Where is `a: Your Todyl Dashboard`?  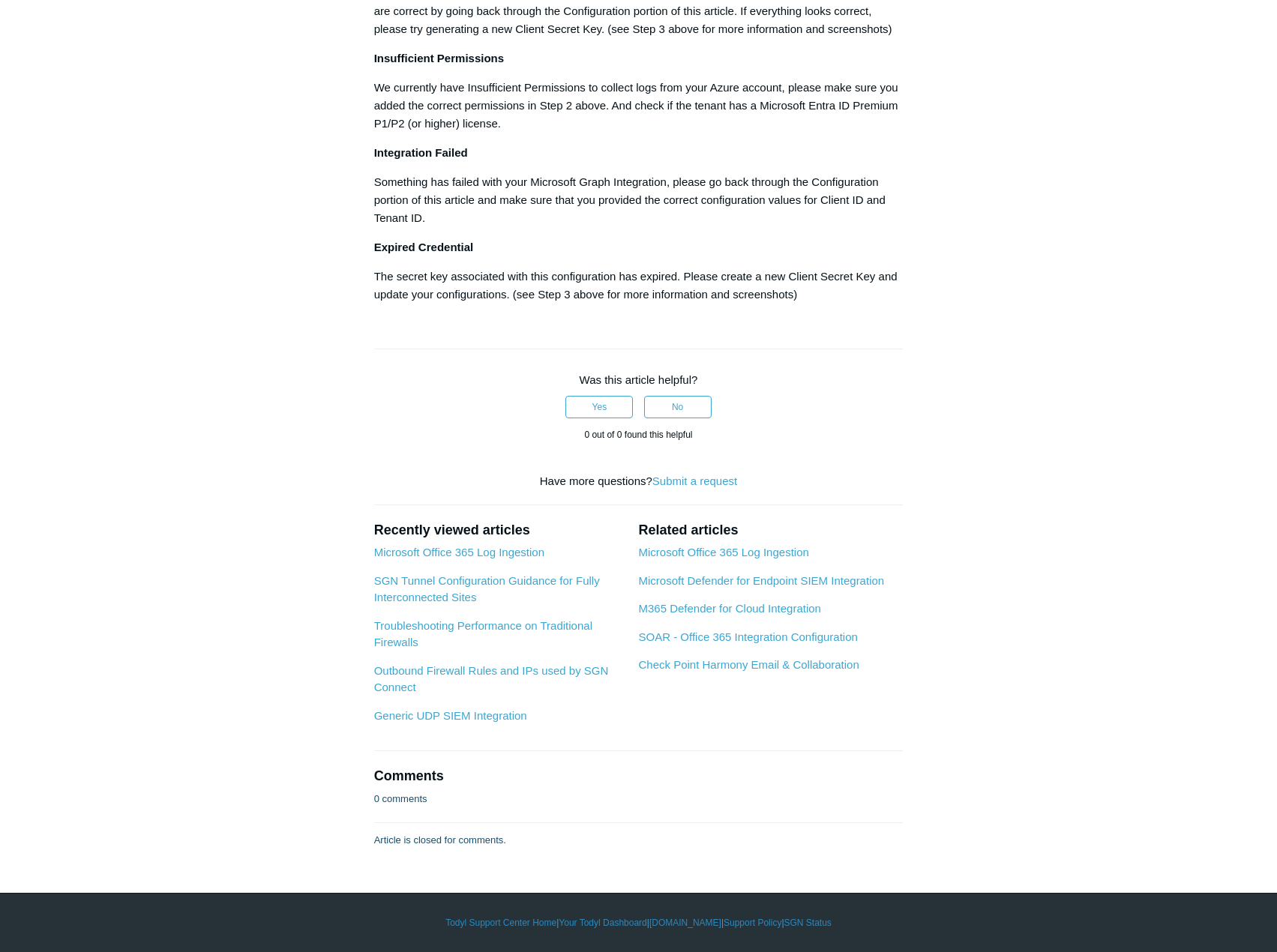 a: Your Todyl Dashboard is located at coordinates (603, 923).